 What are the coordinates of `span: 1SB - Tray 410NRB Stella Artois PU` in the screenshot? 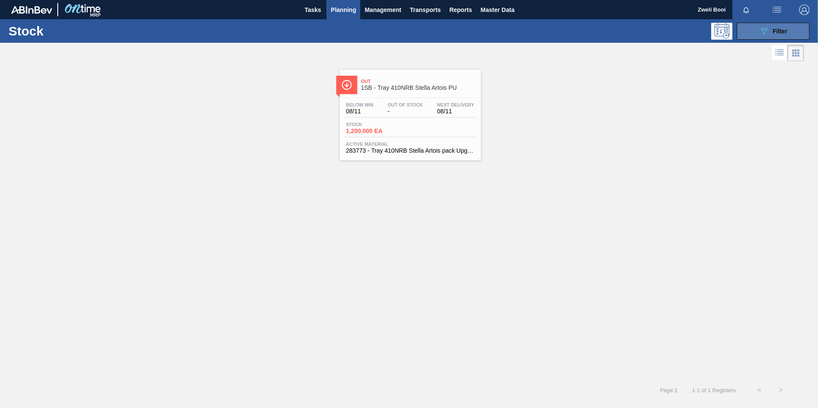 It's located at (419, 88).